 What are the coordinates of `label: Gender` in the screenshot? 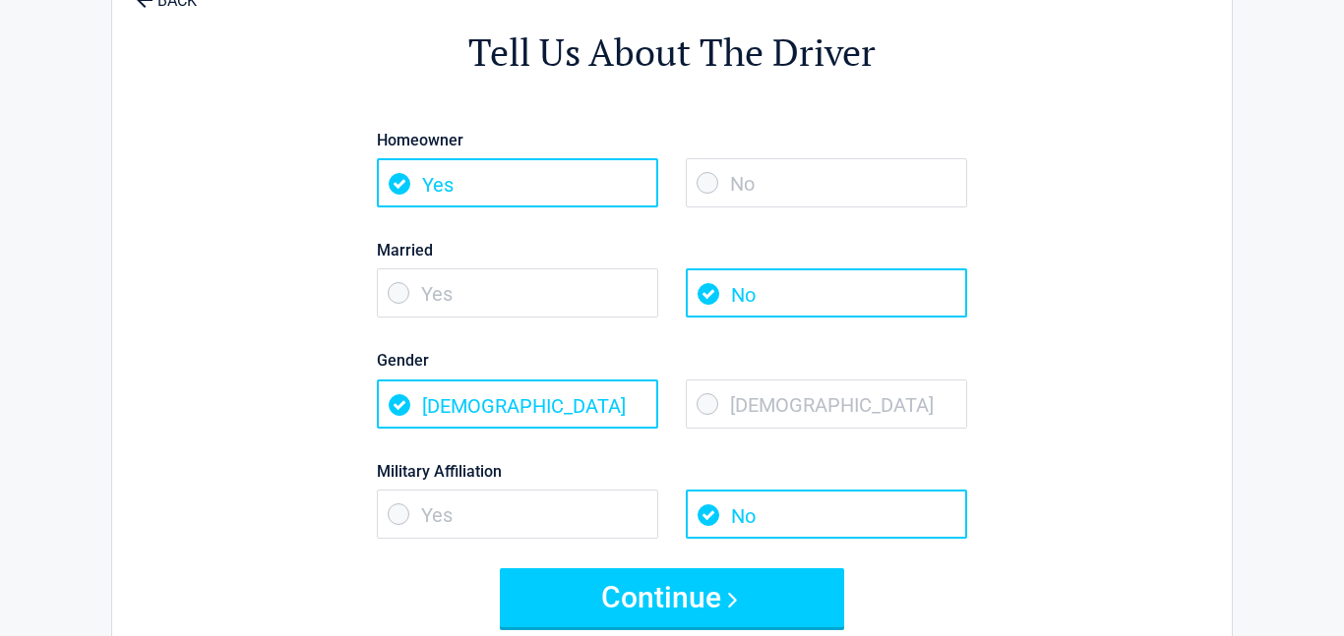 It's located at (672, 360).